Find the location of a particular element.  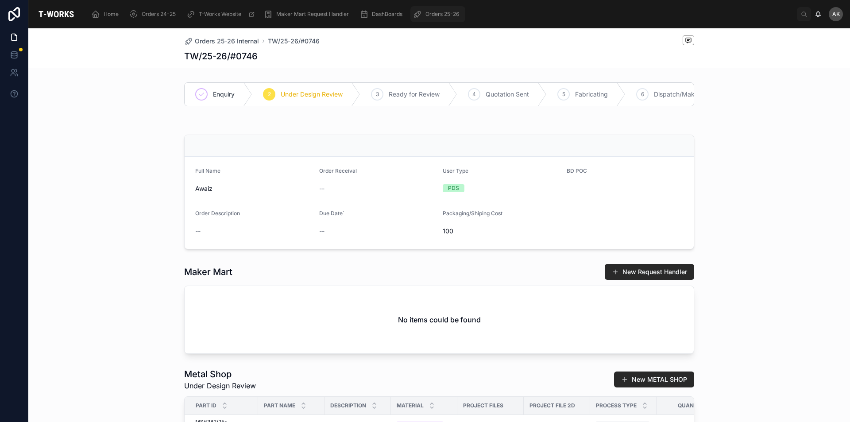

h2: No items could be found is located at coordinates (439, 320).